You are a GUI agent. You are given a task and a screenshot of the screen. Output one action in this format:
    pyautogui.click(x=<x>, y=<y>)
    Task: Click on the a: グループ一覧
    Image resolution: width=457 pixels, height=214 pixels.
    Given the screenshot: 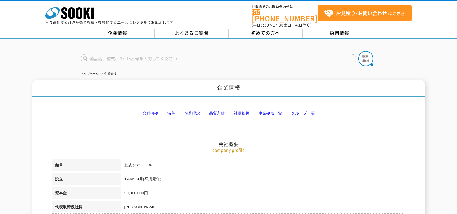 What is the action you would take?
    pyautogui.click(x=303, y=113)
    